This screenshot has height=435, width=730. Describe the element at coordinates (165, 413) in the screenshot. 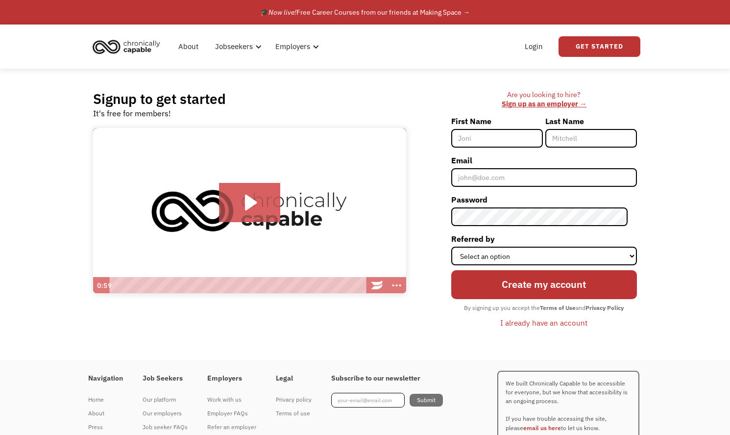

I see `div: Our employers` at that location.